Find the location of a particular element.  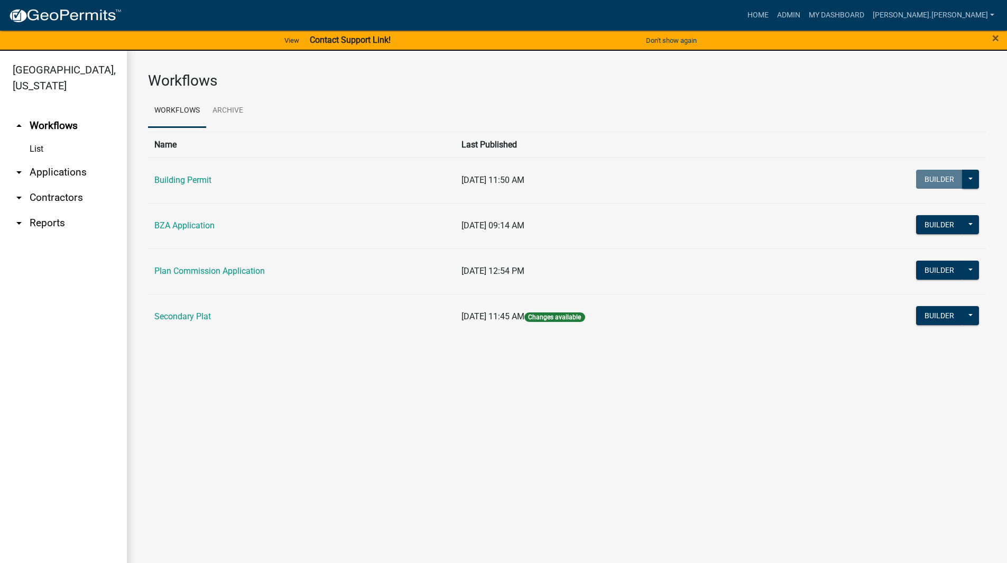

h3: Workflows is located at coordinates (566, 81).